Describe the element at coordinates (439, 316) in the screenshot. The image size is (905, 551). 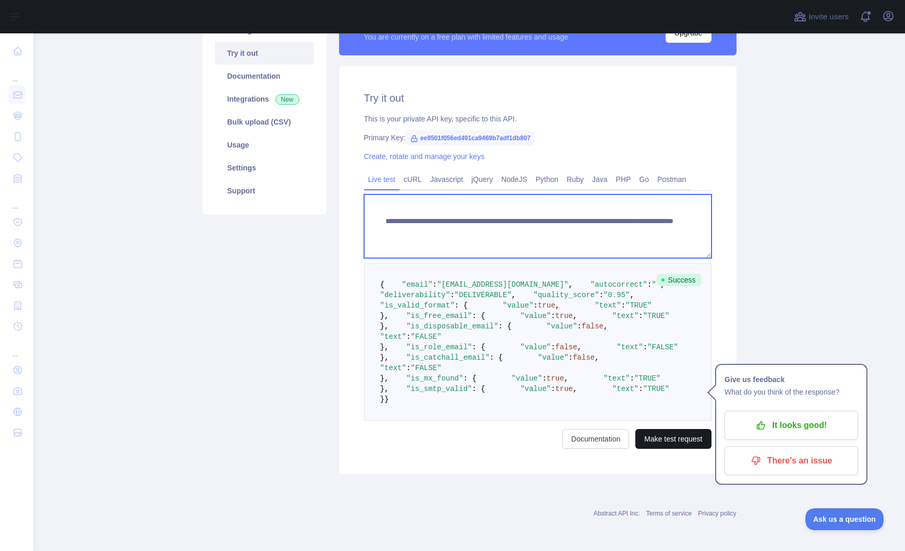
I see `span: "is_free_email"` at that location.